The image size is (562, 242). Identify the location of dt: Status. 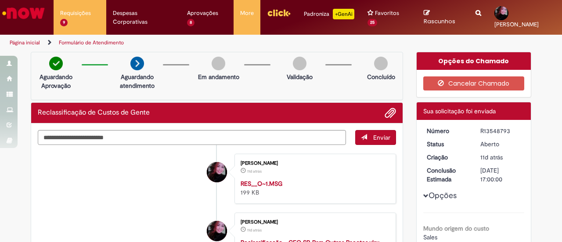
(447, 144).